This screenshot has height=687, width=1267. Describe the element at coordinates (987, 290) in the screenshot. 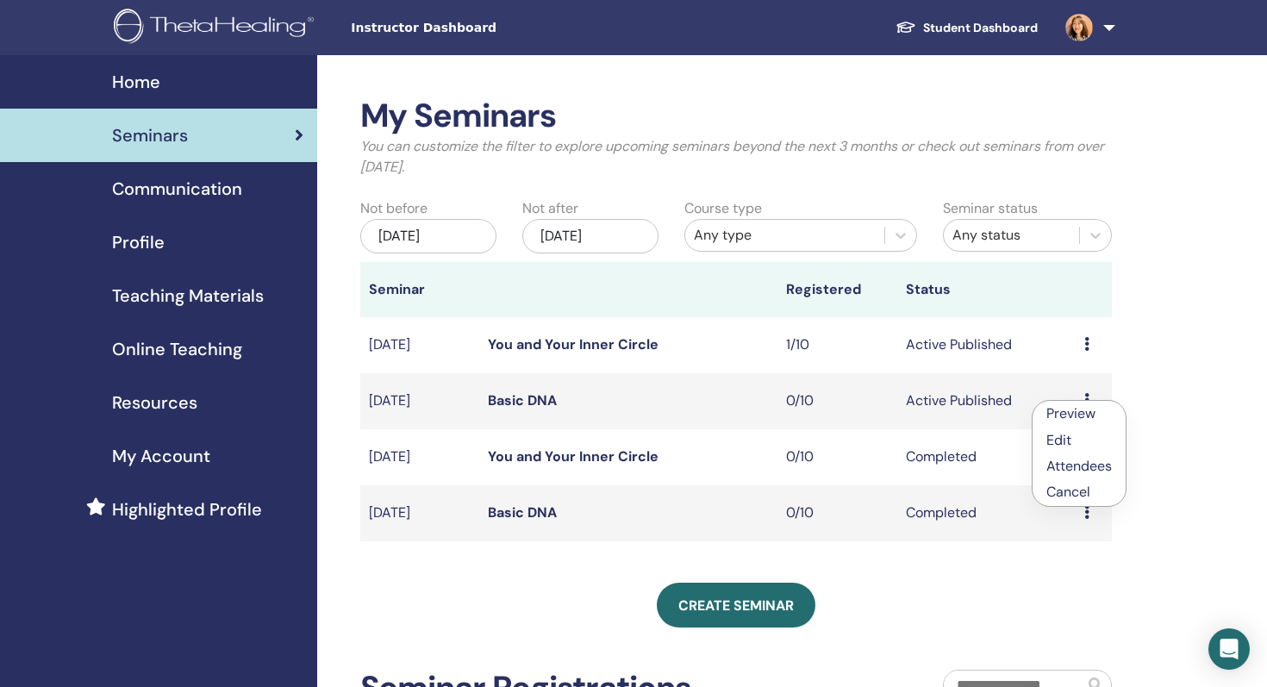

I see `th: Status` at that location.